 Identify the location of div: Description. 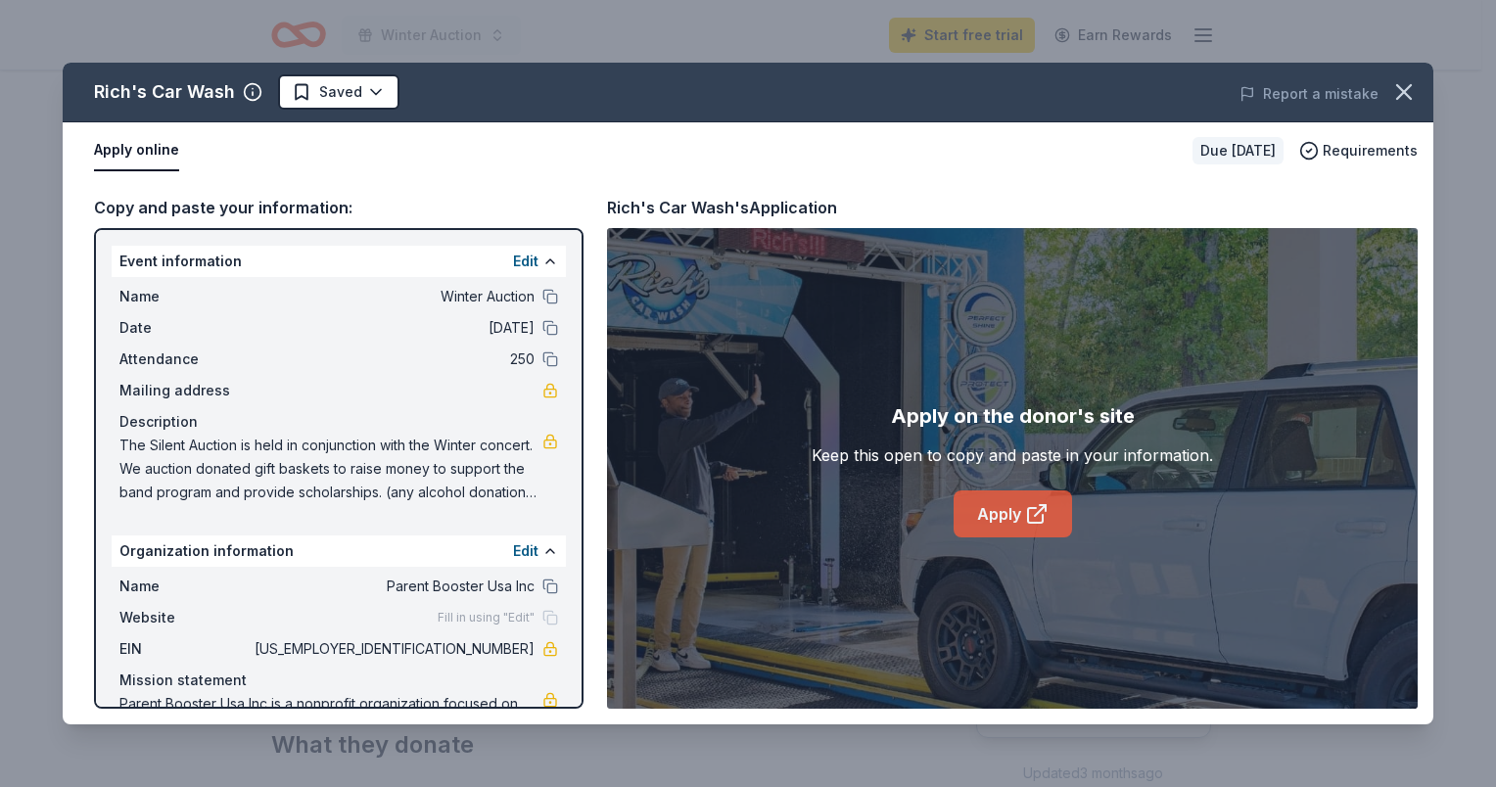
(339, 422).